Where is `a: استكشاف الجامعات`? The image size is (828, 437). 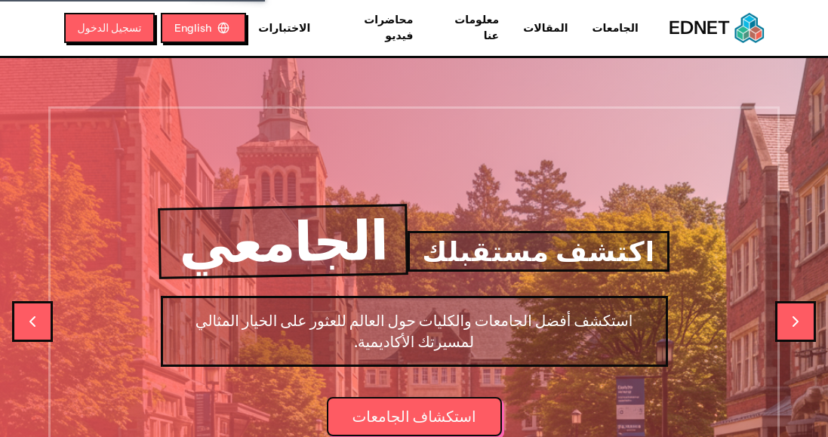
a: استكشاف الجامعات is located at coordinates (414, 413).